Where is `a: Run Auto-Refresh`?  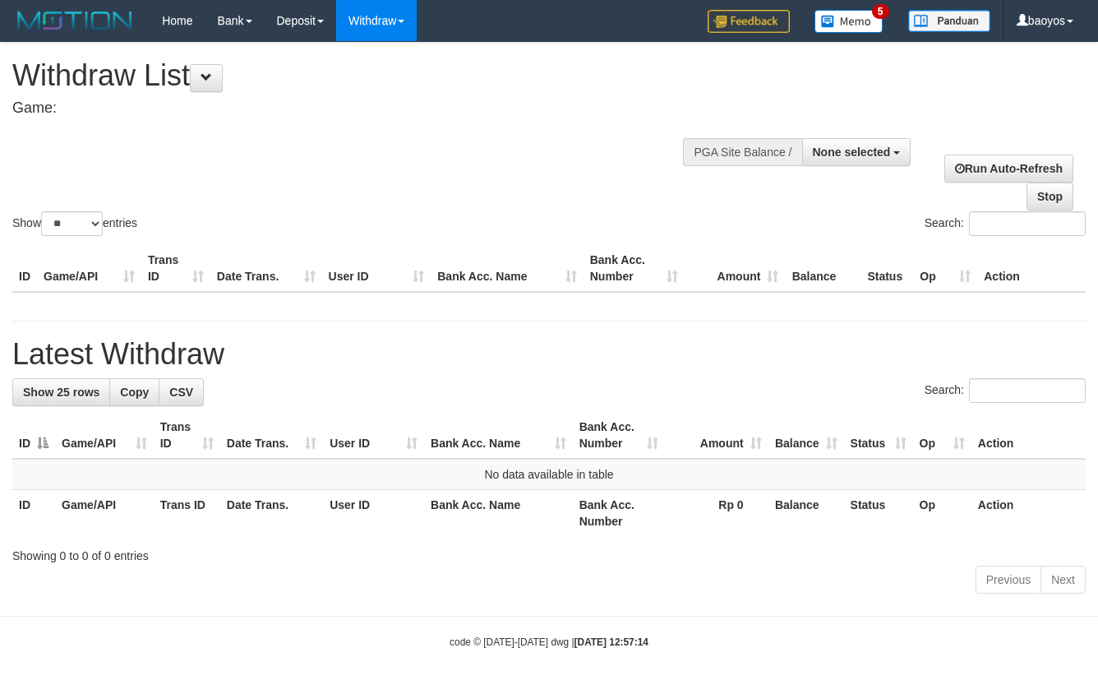 a: Run Auto-Refresh is located at coordinates (1009, 169).